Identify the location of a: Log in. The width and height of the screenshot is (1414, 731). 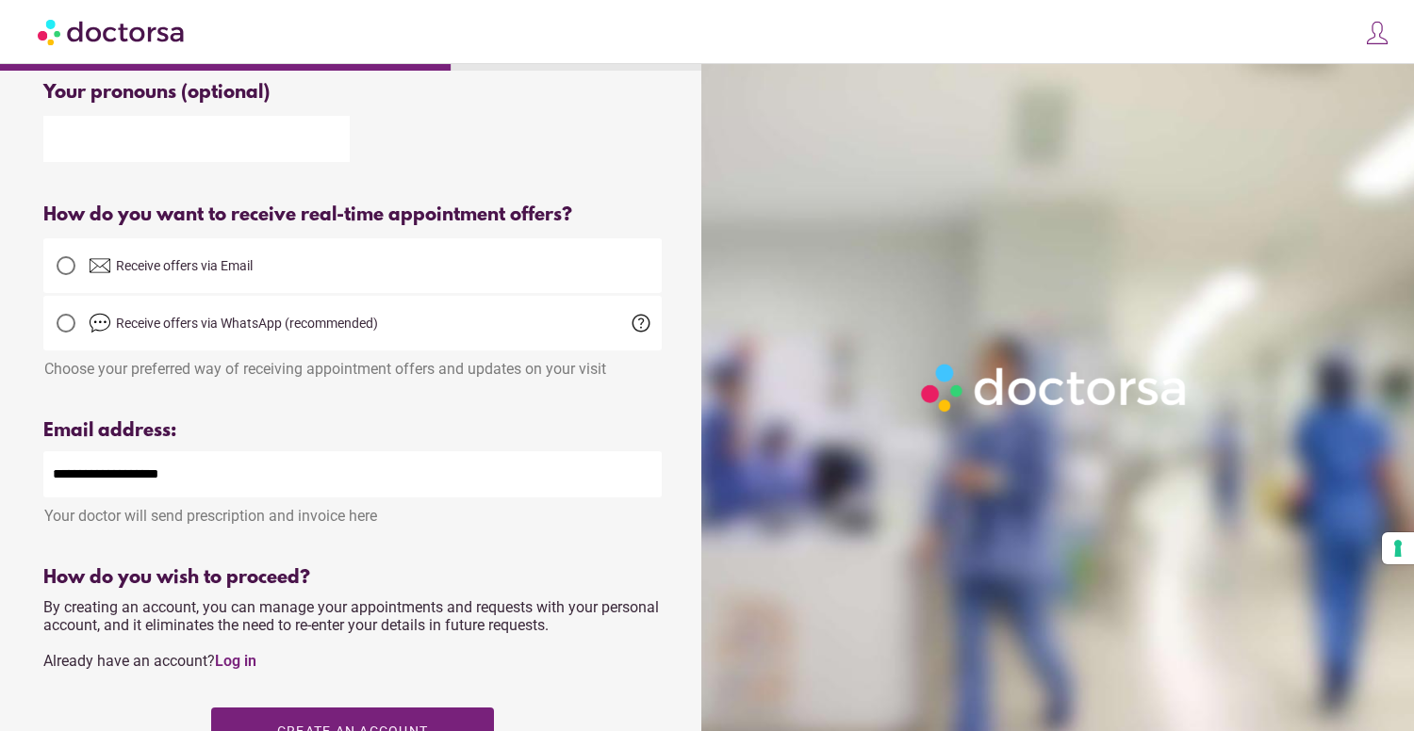
(236, 661).